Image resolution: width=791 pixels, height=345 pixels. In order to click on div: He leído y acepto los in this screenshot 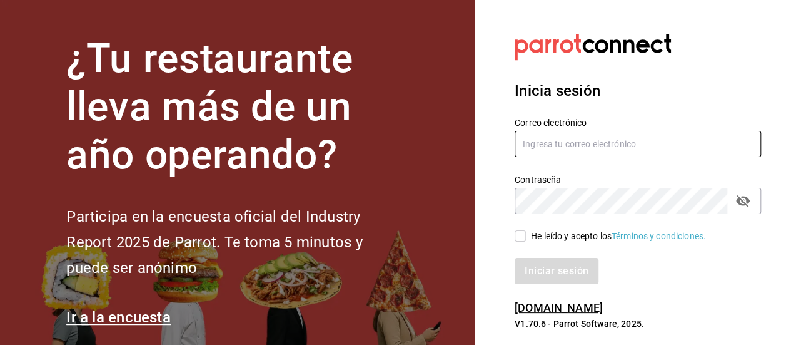, I will do `click(619, 236)`.